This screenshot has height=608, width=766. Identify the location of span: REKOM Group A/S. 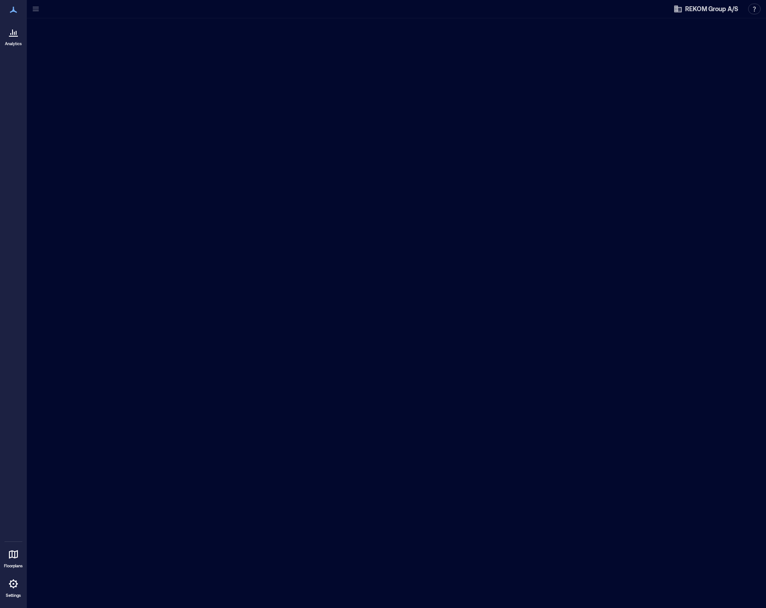
(711, 9).